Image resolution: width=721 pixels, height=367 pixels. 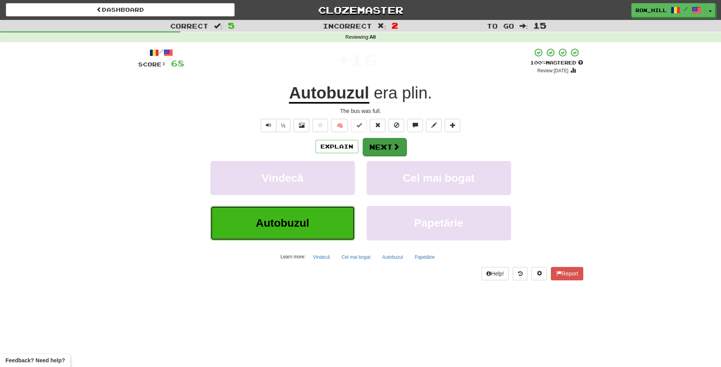 What do you see at coordinates (361, 111) in the screenshot?
I see `div: The bus was full.` at bounding box center [361, 111].